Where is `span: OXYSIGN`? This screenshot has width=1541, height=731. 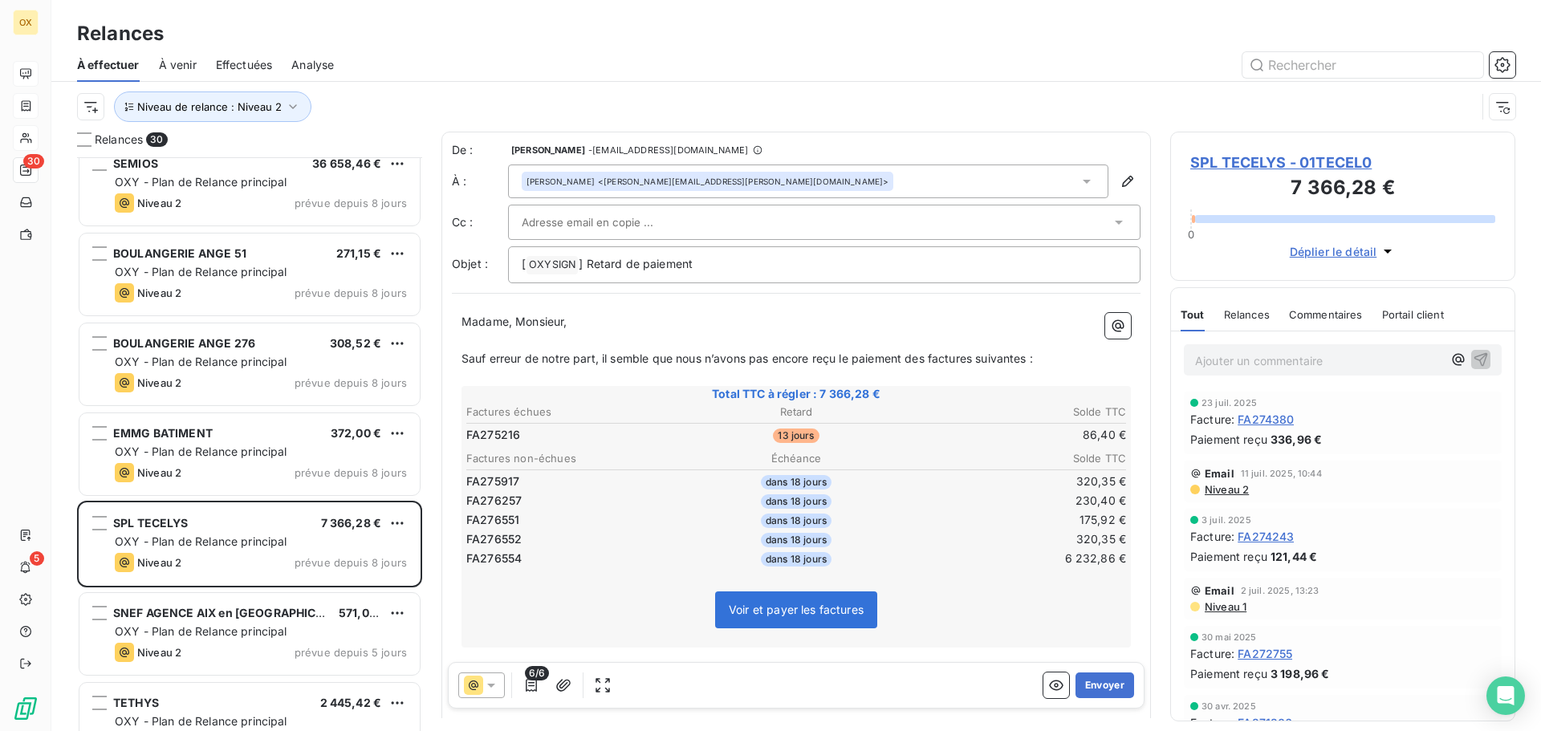 span: OXYSIGN is located at coordinates (552, 265).